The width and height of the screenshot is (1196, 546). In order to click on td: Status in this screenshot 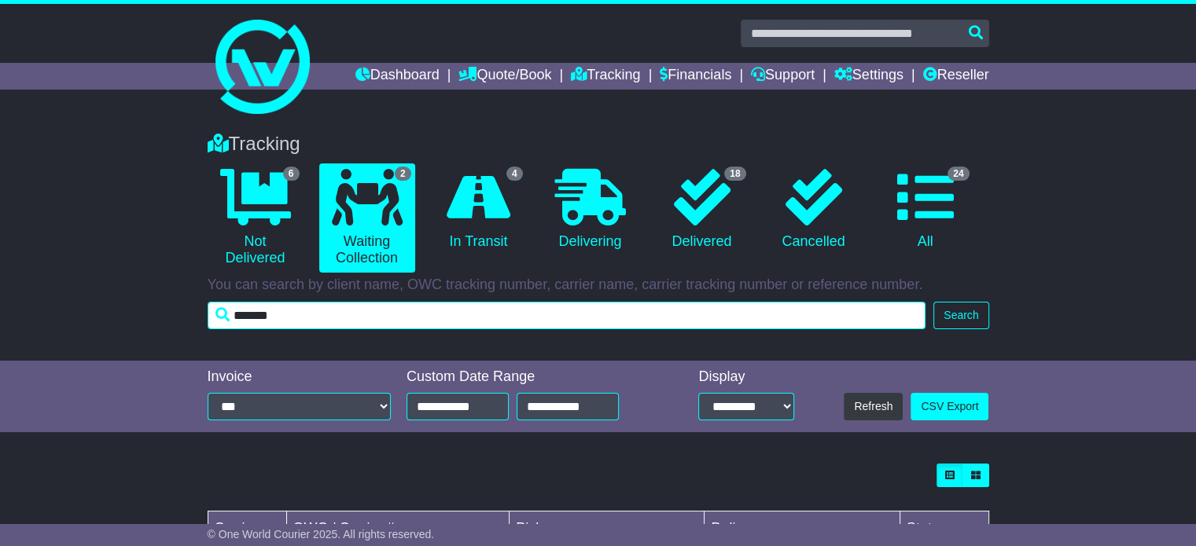, I will do `click(943, 529)`.